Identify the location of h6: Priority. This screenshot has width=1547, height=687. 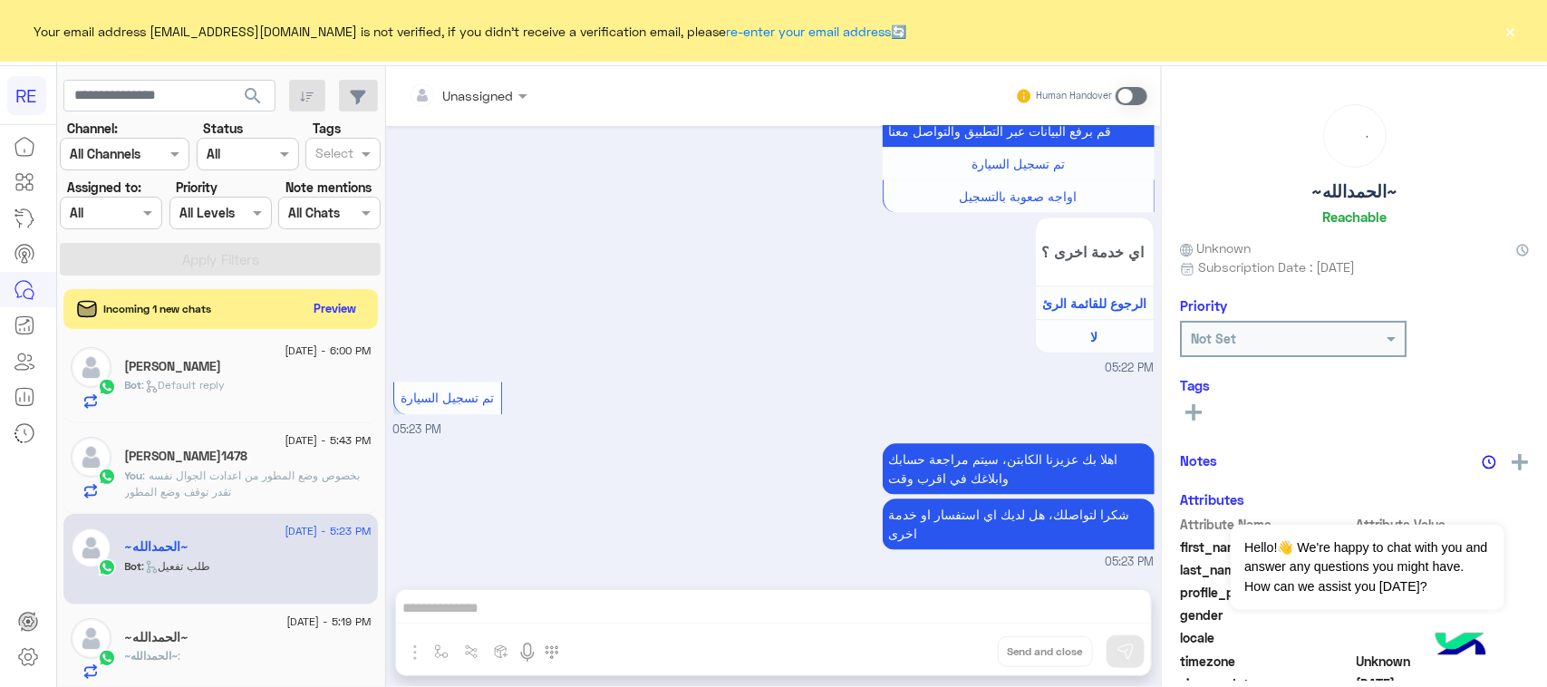
(1203, 305).